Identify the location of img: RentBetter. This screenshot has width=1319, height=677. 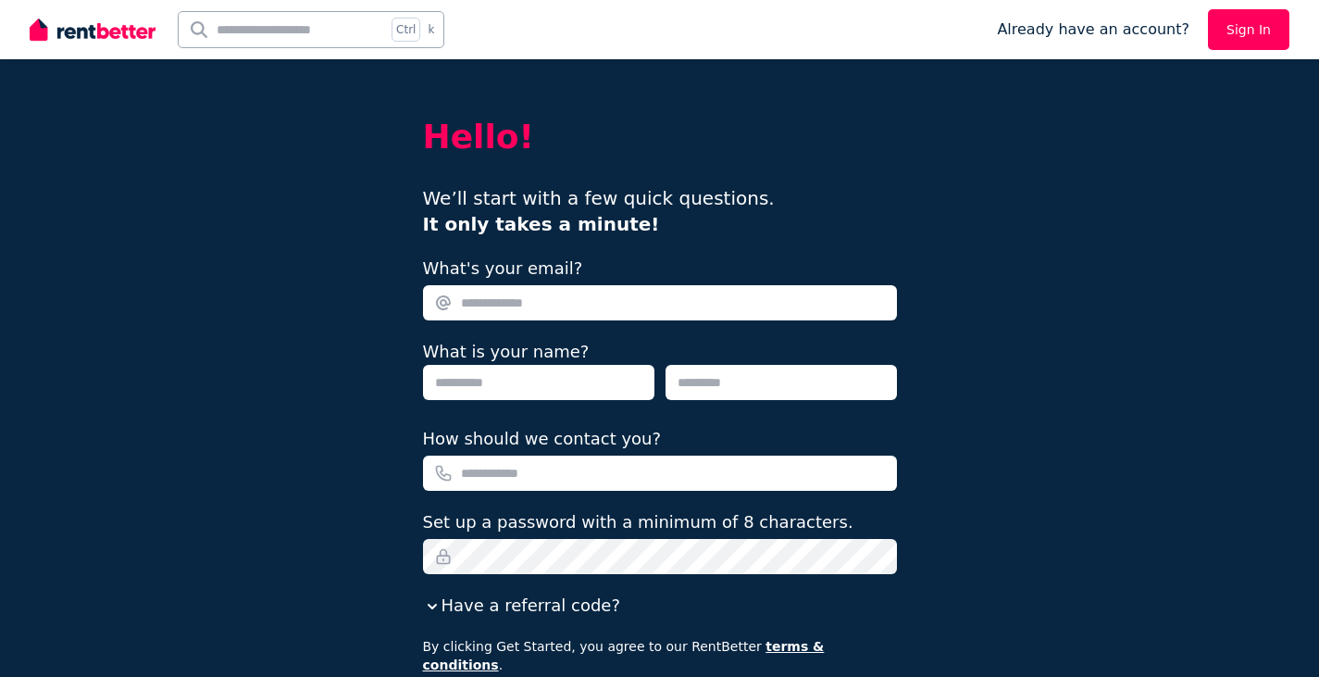
(93, 30).